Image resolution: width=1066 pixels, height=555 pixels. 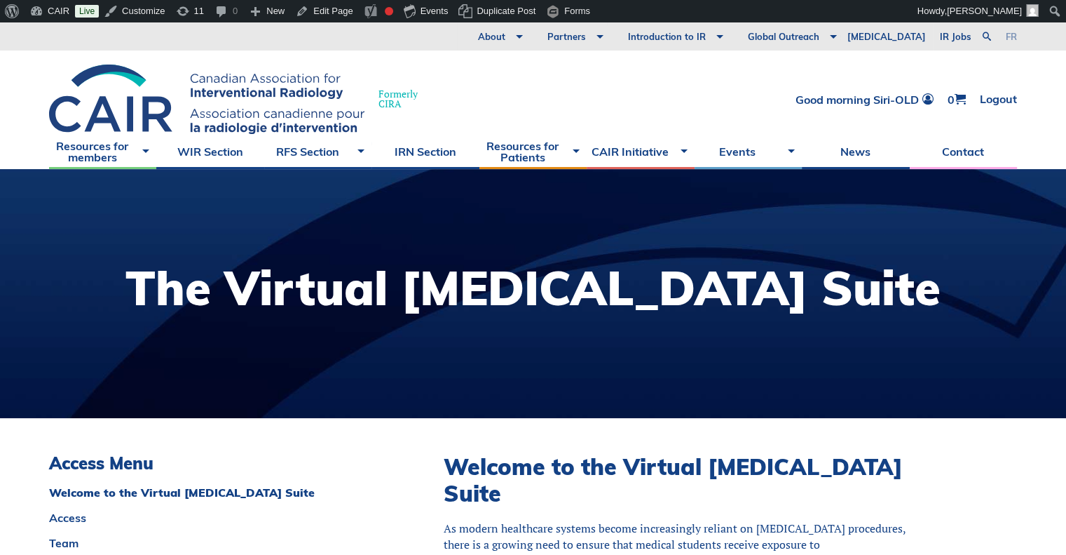 I want to click on a: WIR Section, so click(x=210, y=151).